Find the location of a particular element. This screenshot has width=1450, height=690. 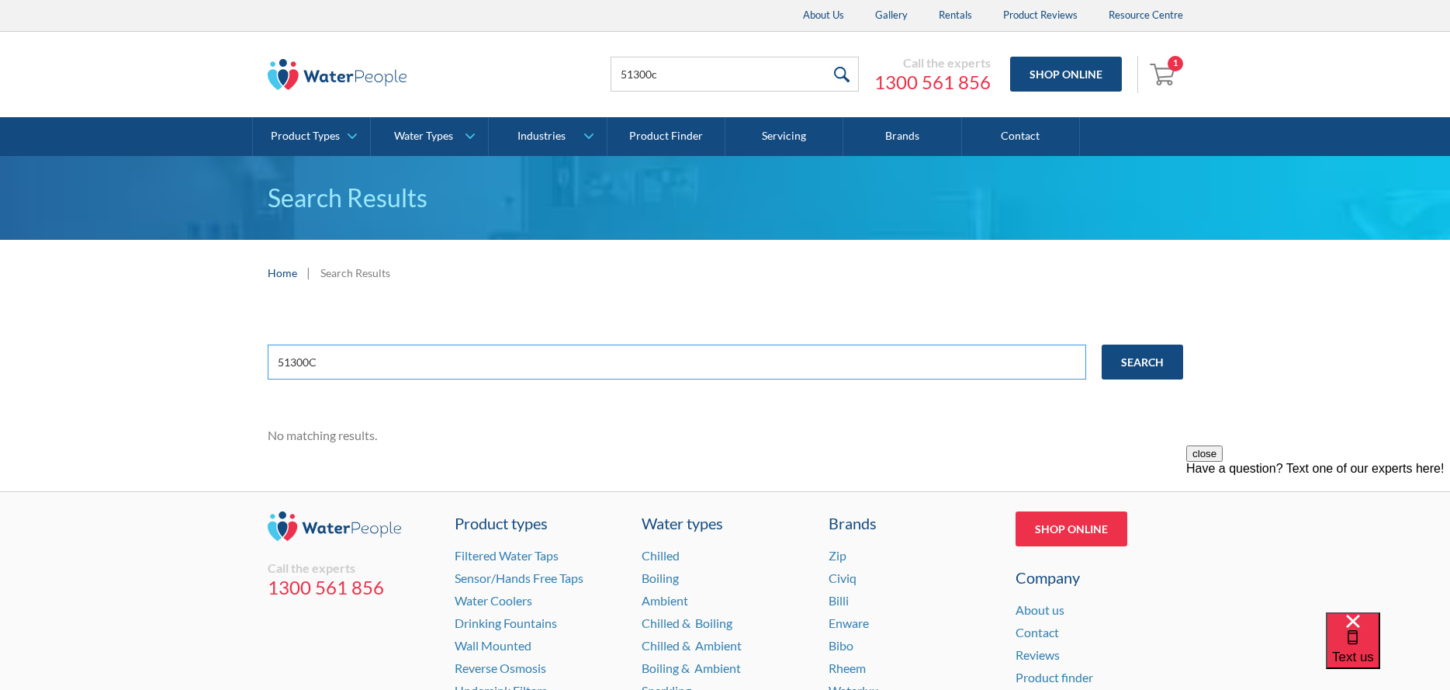

a: Product types is located at coordinates (538, 523).